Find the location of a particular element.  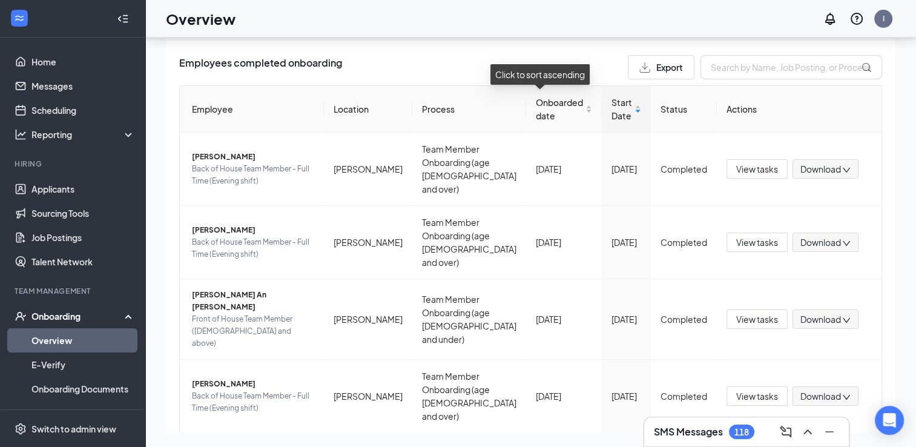

button: ComposeMessage is located at coordinates (786, 432).